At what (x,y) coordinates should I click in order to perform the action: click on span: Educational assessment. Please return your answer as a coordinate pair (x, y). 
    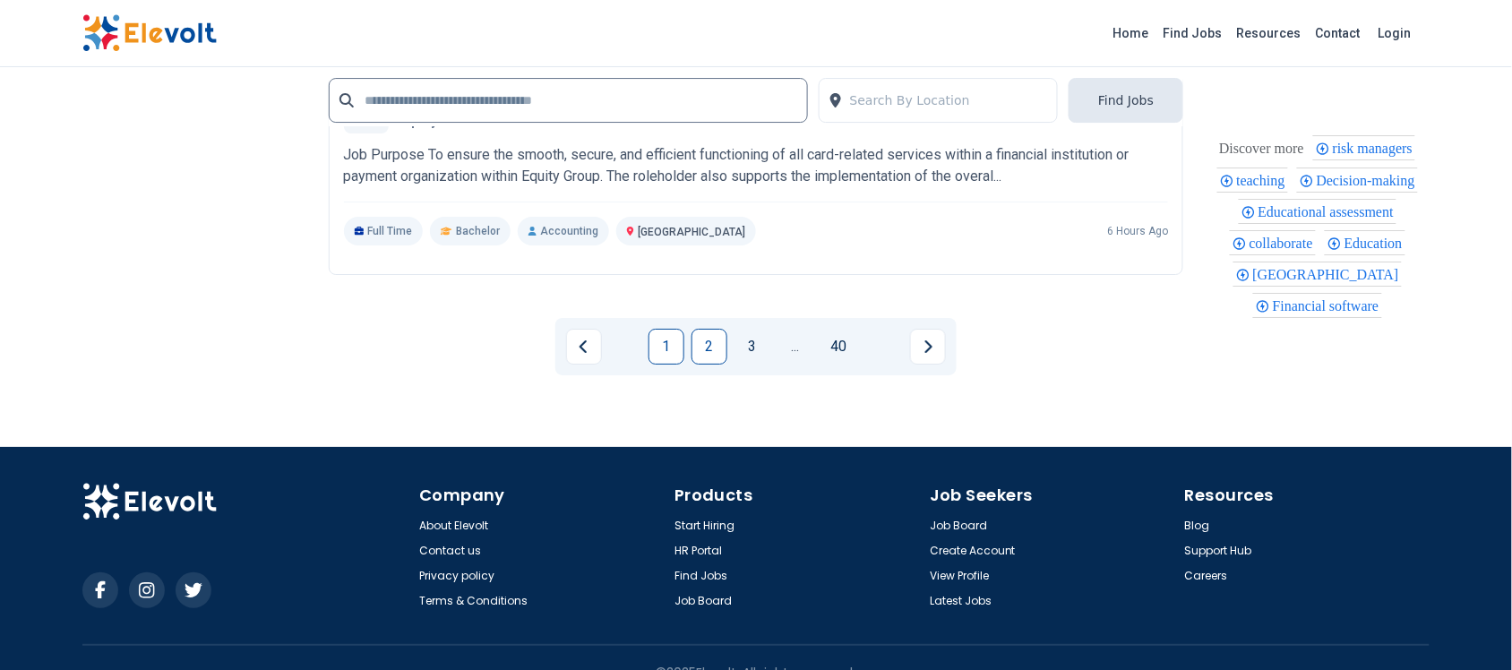
    Looking at the image, I should click on (1329, 211).